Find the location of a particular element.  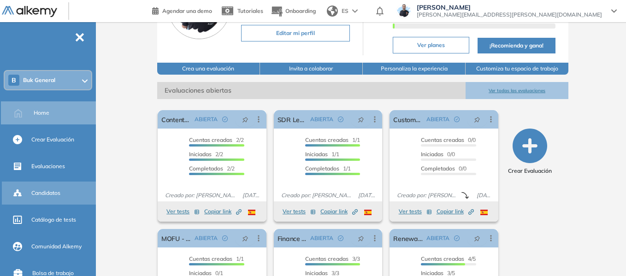

span: Tutoriales is located at coordinates (250, 11).